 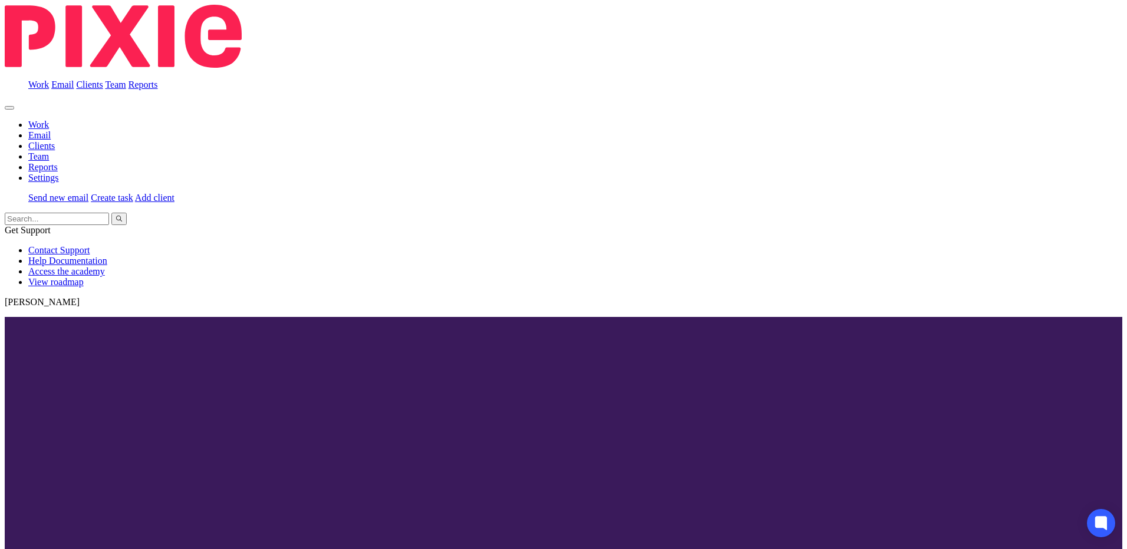 What do you see at coordinates (67, 271) in the screenshot?
I see `span: Access the academy` at bounding box center [67, 271].